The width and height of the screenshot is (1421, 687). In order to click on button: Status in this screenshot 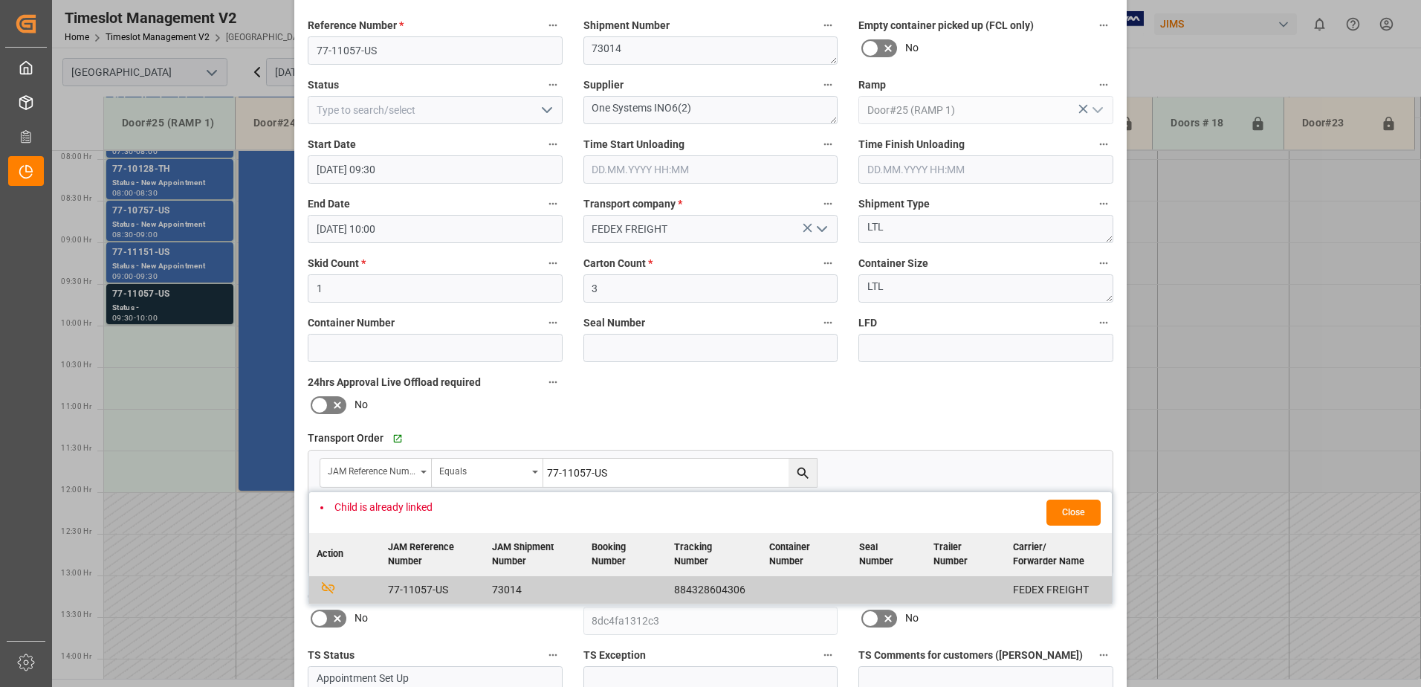, I will do `click(553, 85)`.